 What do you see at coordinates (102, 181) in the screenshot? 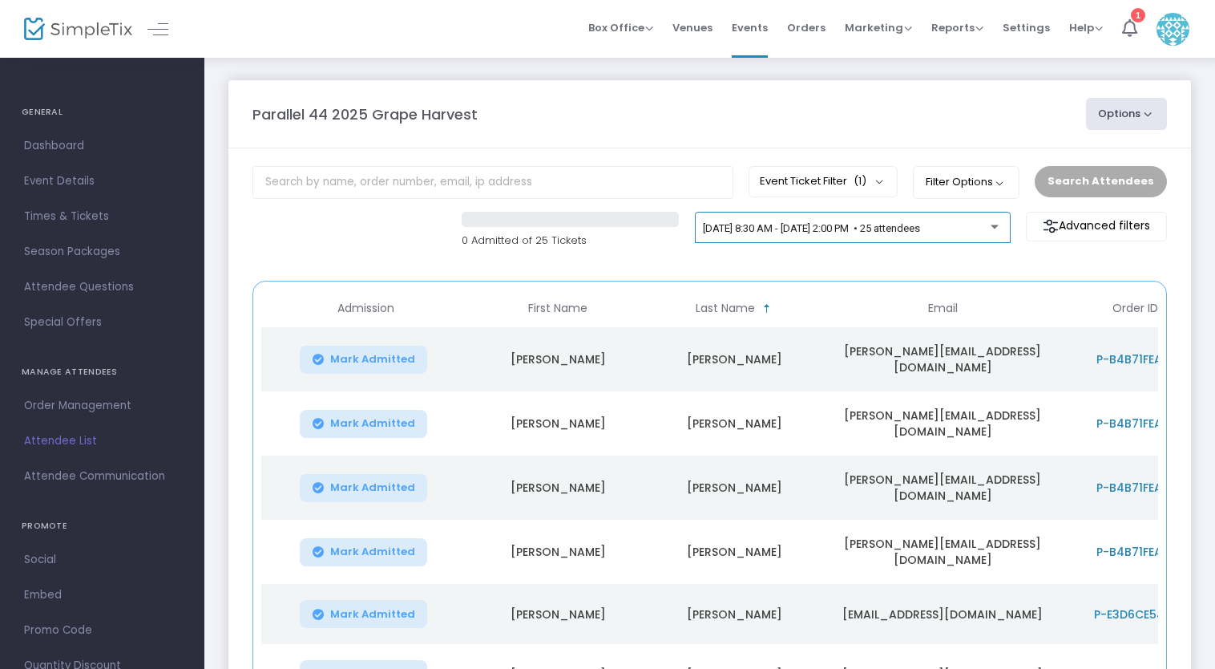
I see `span: Event Details` at bounding box center [102, 181].